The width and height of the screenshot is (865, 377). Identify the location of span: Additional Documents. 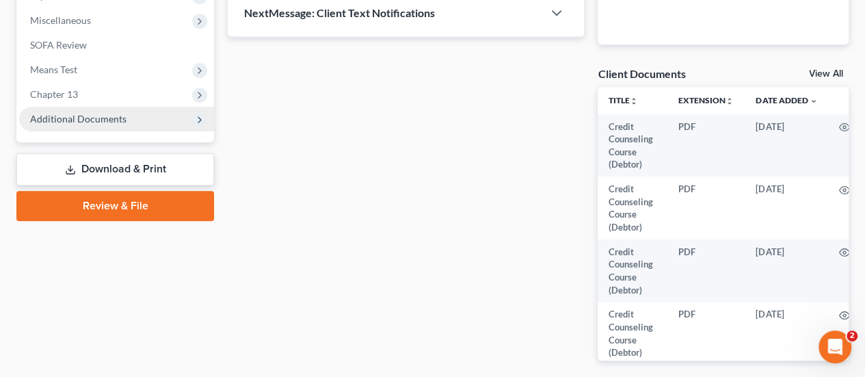
(78, 118).